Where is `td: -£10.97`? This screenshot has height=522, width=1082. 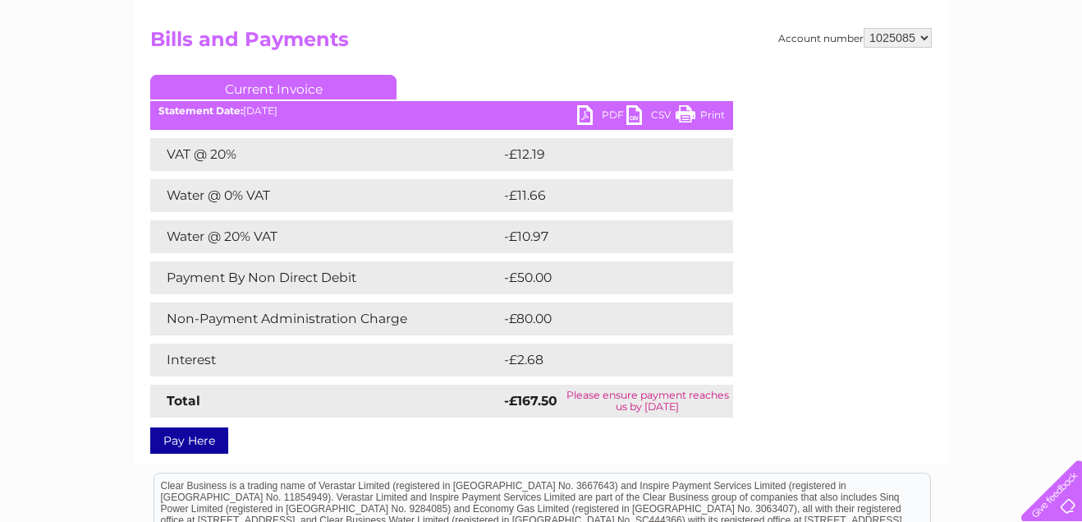 td: -£10.97 is located at coordinates (601, 237).